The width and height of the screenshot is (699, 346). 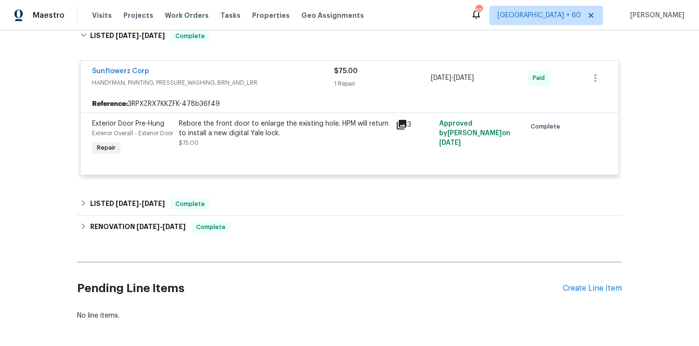 What do you see at coordinates (132, 133) in the screenshot?
I see `span: Exterior Overall - Exterior Door` at bounding box center [132, 133].